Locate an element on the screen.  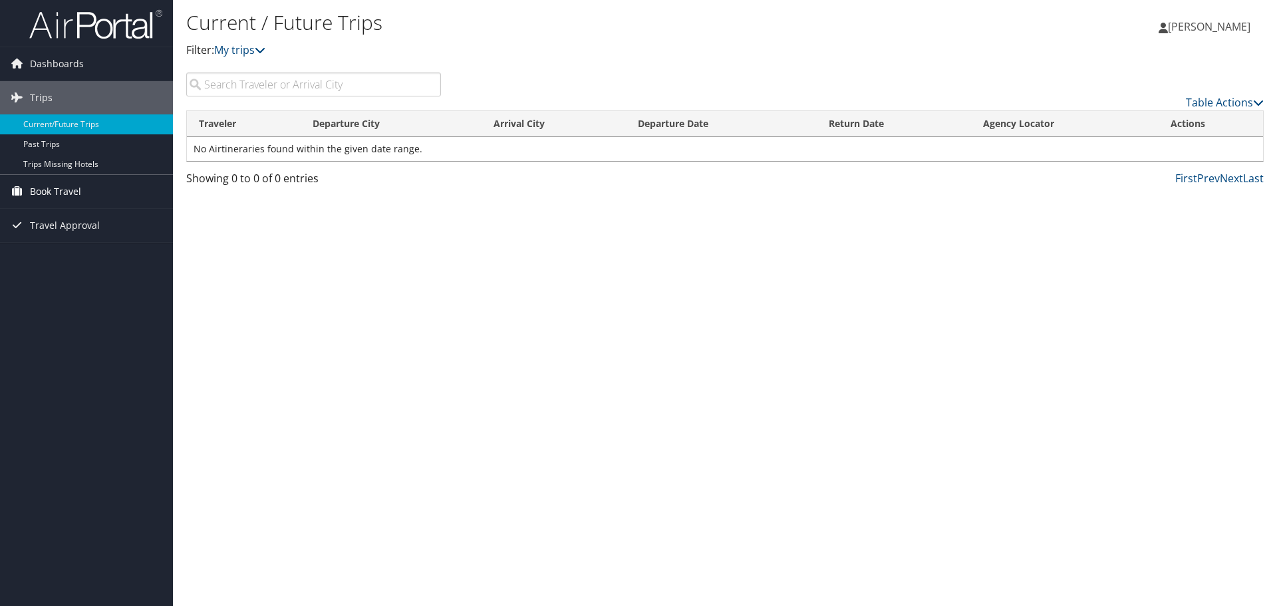
span: Travel Approval is located at coordinates (65, 225).